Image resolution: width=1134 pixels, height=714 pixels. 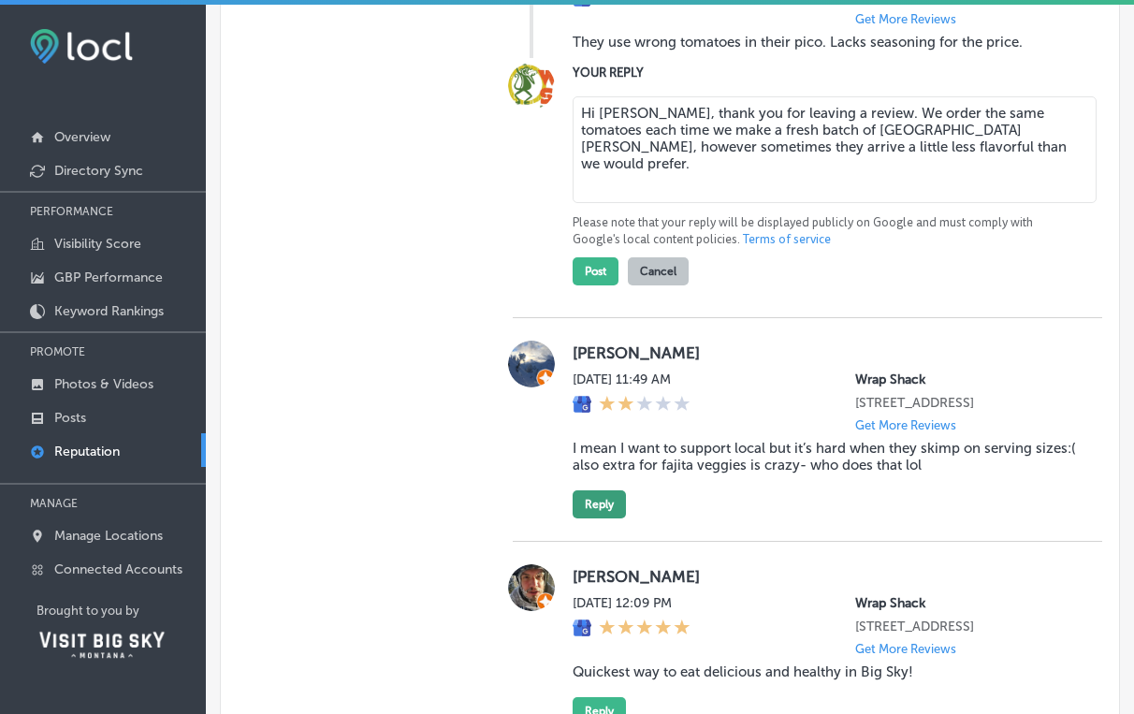 I want to click on a: Terms of service, so click(x=787, y=240).